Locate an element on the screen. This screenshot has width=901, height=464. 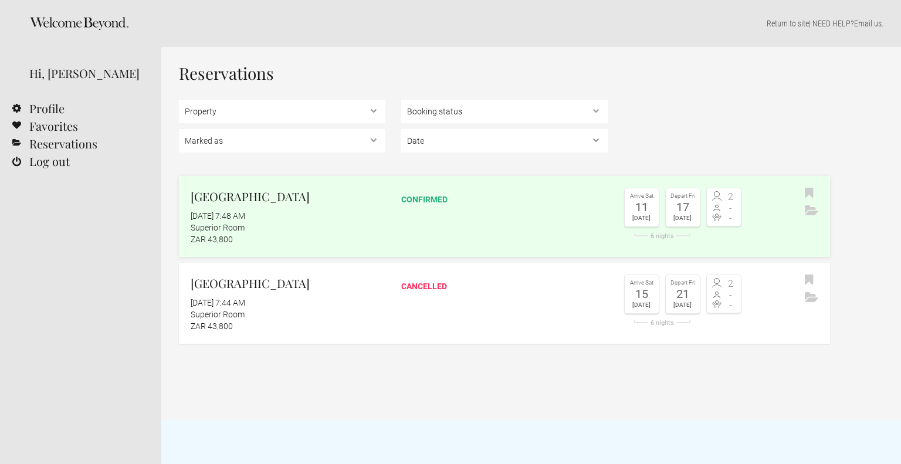
p: | NEED HELP? . is located at coordinates (531, 23).